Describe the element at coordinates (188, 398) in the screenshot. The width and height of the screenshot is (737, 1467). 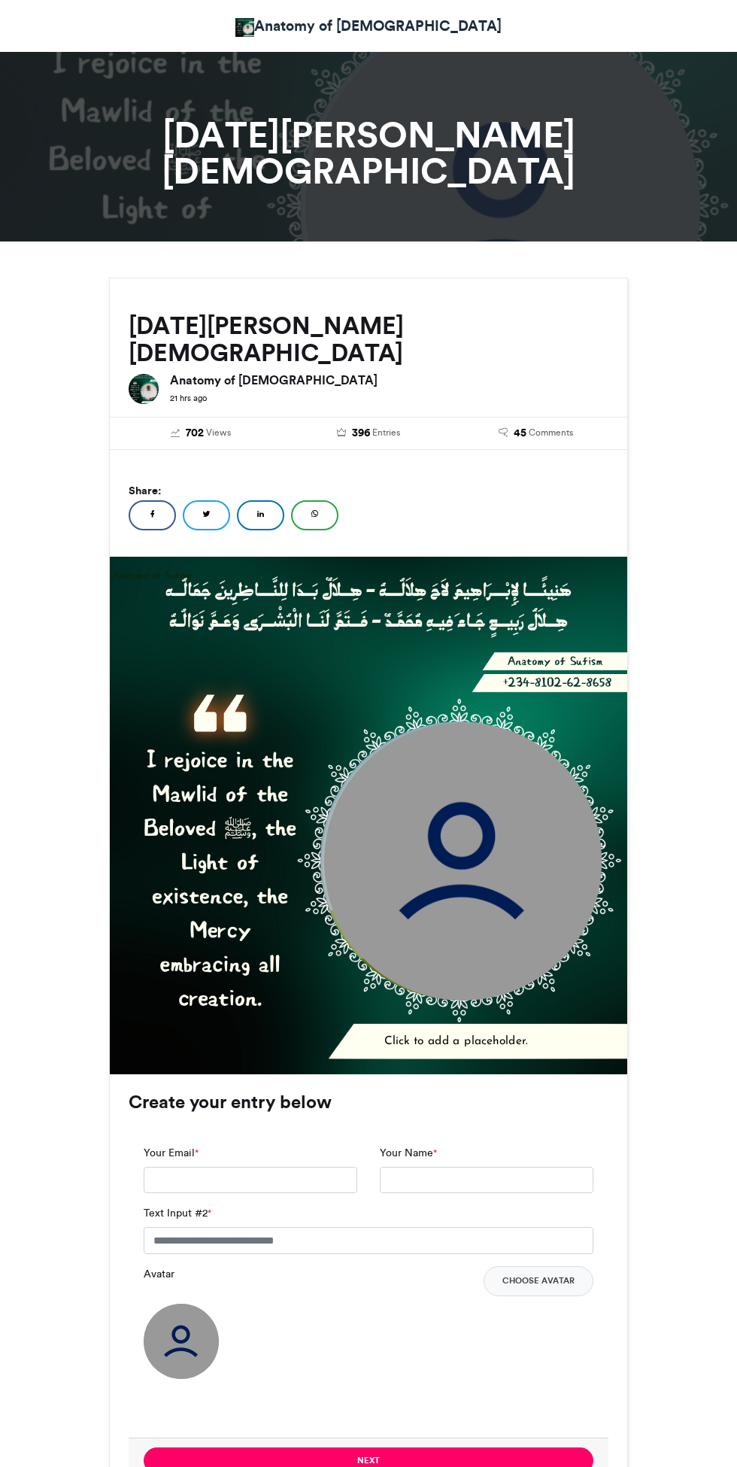
I see `small: 21 hrs ago` at that location.